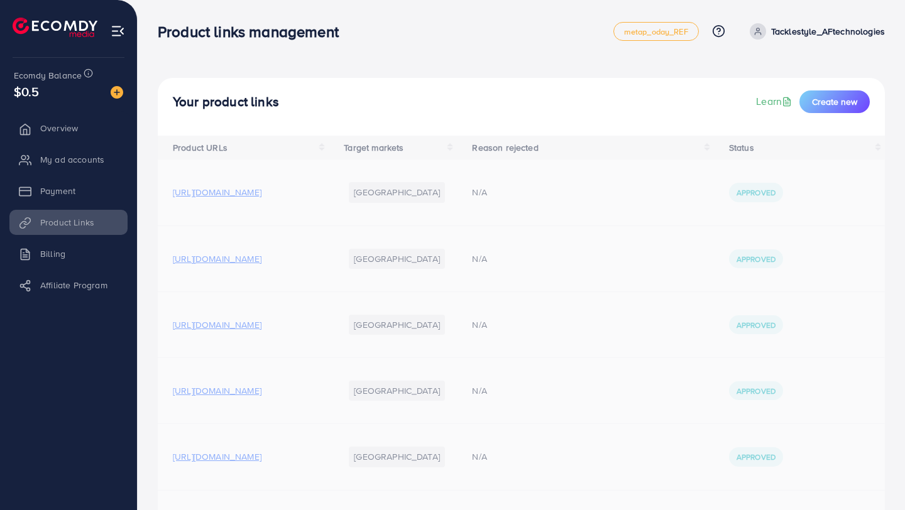 The image size is (905, 510). What do you see at coordinates (48, 75) in the screenshot?
I see `span: Ecomdy Balance` at bounding box center [48, 75].